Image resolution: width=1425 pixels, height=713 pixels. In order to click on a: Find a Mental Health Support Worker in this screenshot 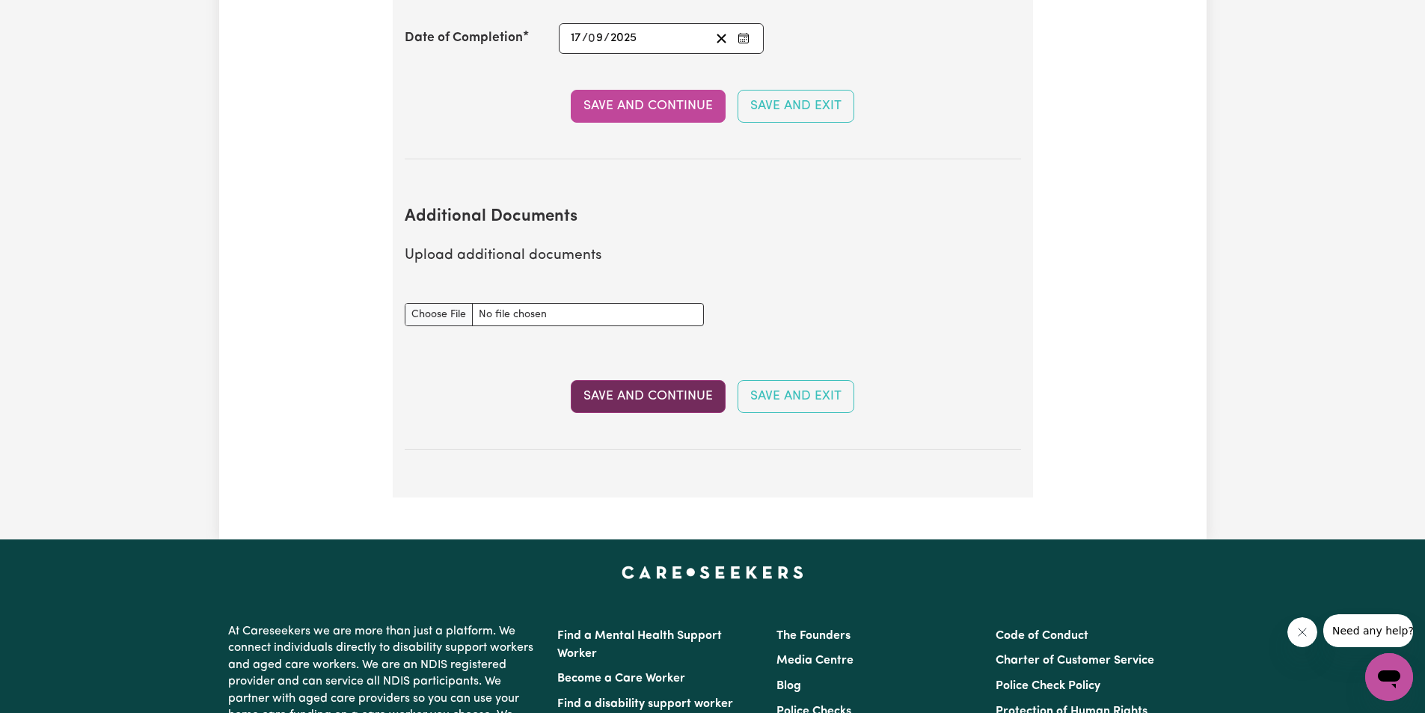, I will do `click(640, 645)`.